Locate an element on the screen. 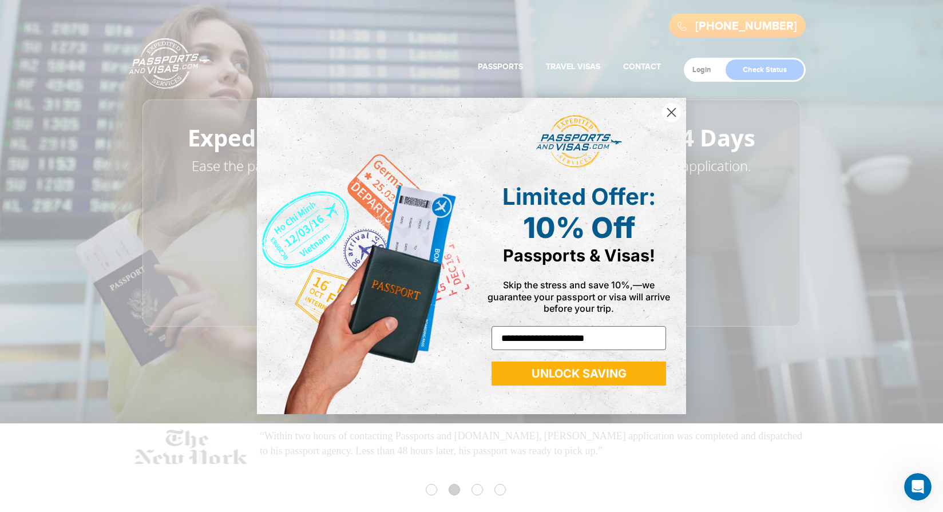 This screenshot has width=943, height=512. img: de9cda0d-0715-46ca-9a25-073762a91ba7.png is located at coordinates (364, 256).